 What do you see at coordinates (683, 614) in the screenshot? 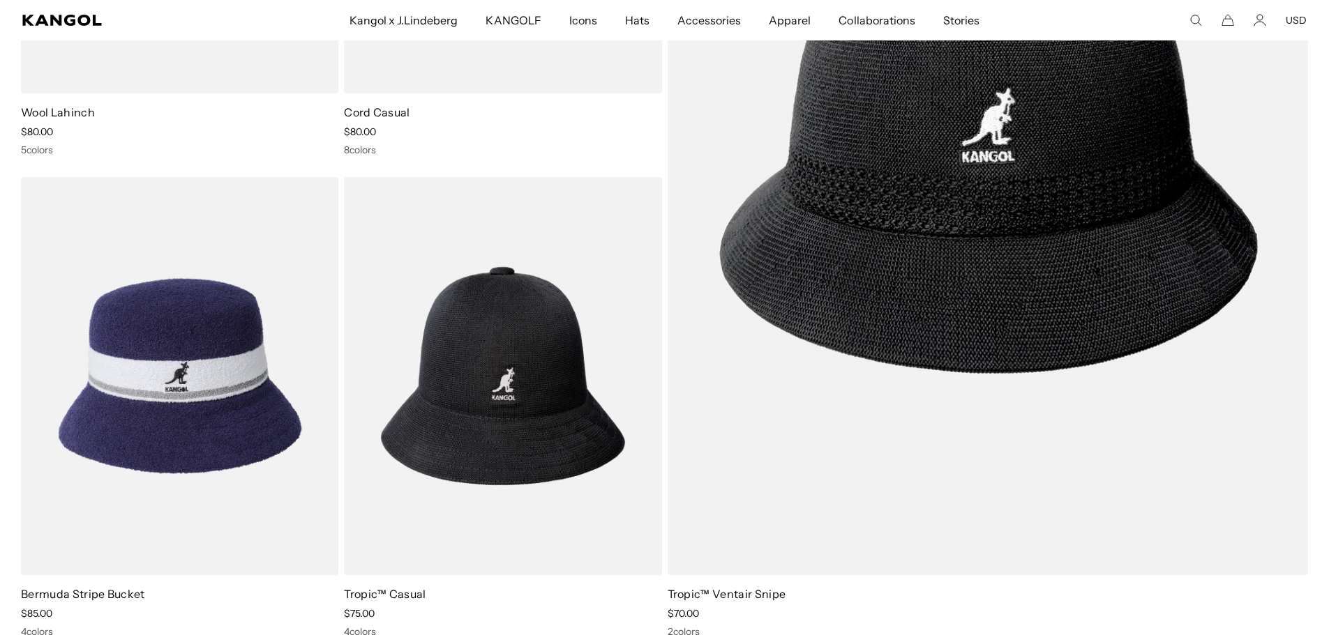
I see `span: $70.00` at bounding box center [683, 614].